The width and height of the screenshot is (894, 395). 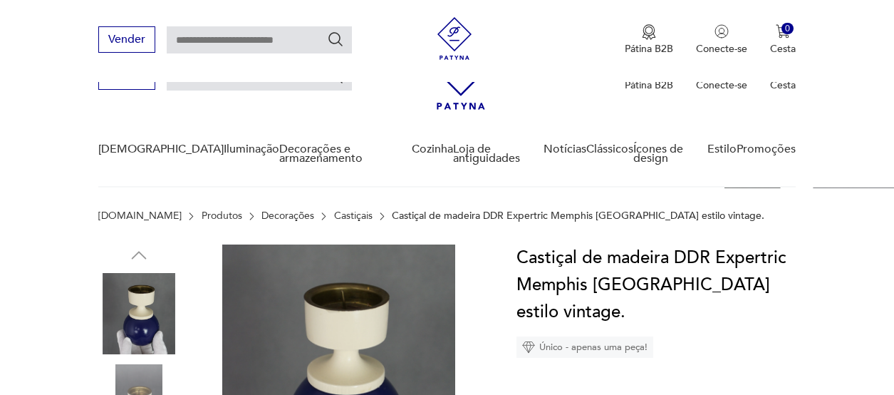 What do you see at coordinates (127, 39) in the screenshot?
I see `font: Vender` at bounding box center [127, 39].